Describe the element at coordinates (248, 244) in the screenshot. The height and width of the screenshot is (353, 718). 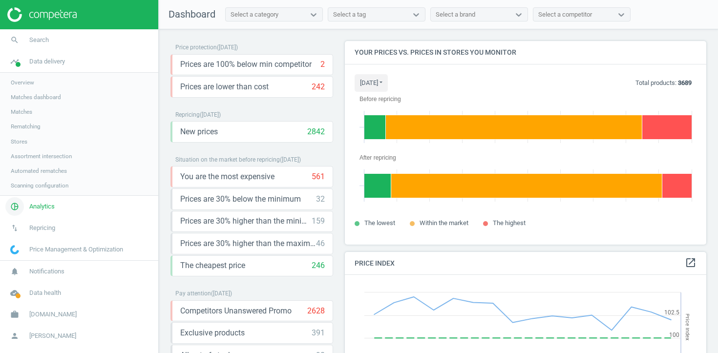
I see `span: Prices are 30% higher than the maximal` at that location.